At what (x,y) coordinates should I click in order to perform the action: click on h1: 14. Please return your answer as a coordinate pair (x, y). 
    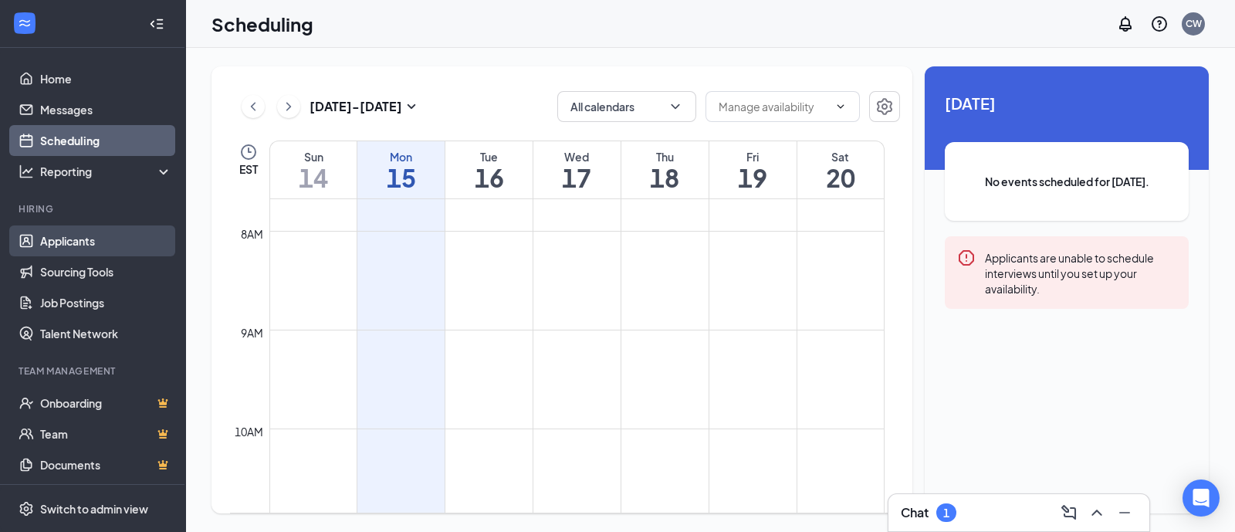
    Looking at the image, I should click on (314, 178).